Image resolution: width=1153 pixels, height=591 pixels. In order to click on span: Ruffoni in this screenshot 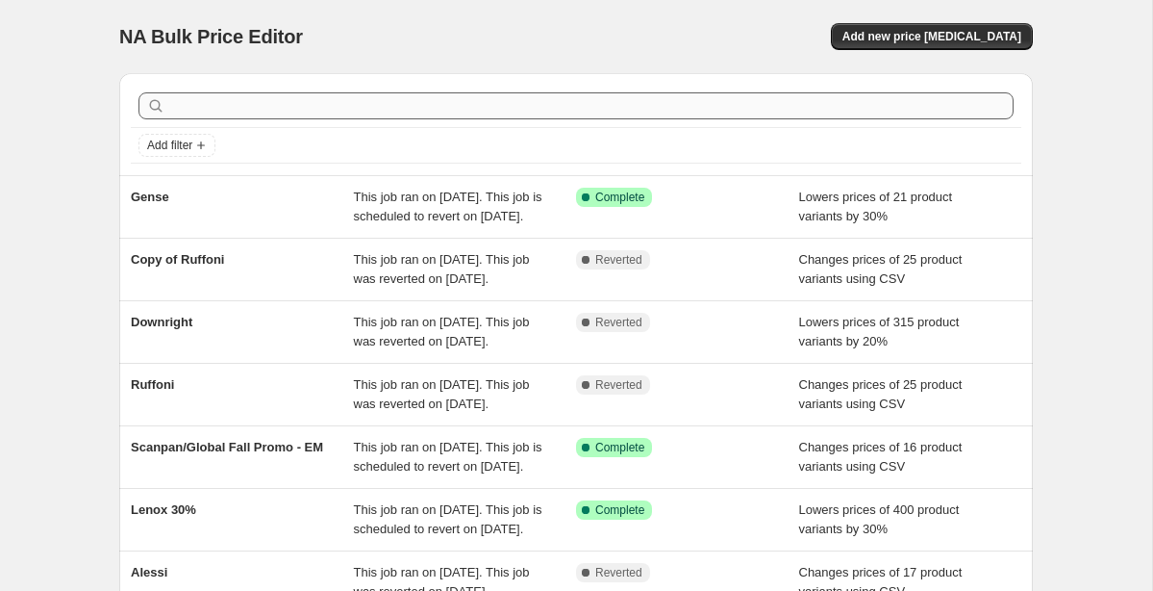, I will do `click(152, 384)`.